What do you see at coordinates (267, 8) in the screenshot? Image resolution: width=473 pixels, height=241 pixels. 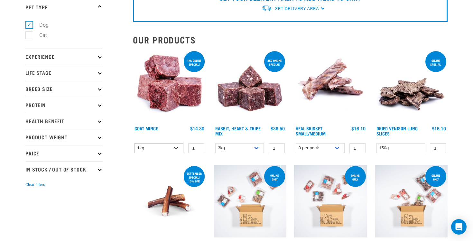 I see `img: van-moving.png` at bounding box center [267, 8].